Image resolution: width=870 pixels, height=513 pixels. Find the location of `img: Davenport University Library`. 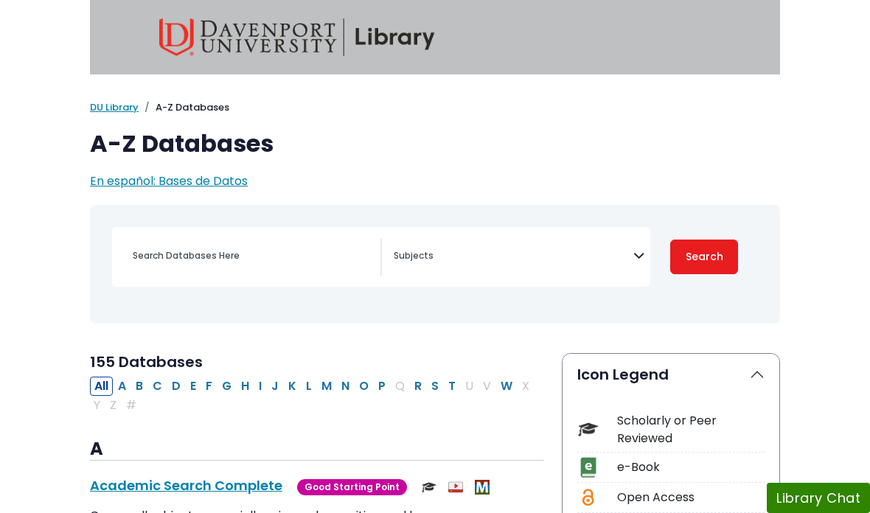

img: Davenport University Library is located at coordinates (297, 37).